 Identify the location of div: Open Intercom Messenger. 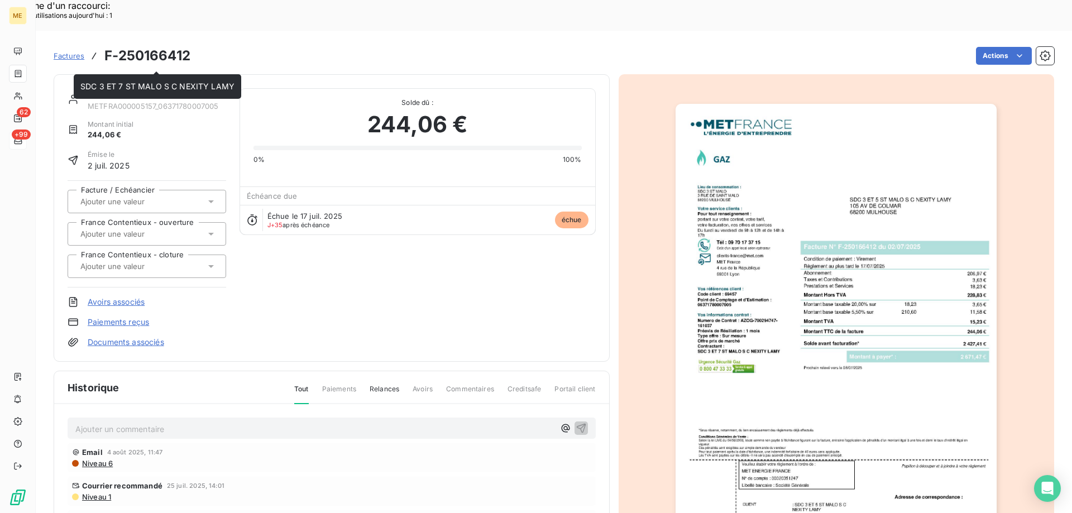
(1048, 489).